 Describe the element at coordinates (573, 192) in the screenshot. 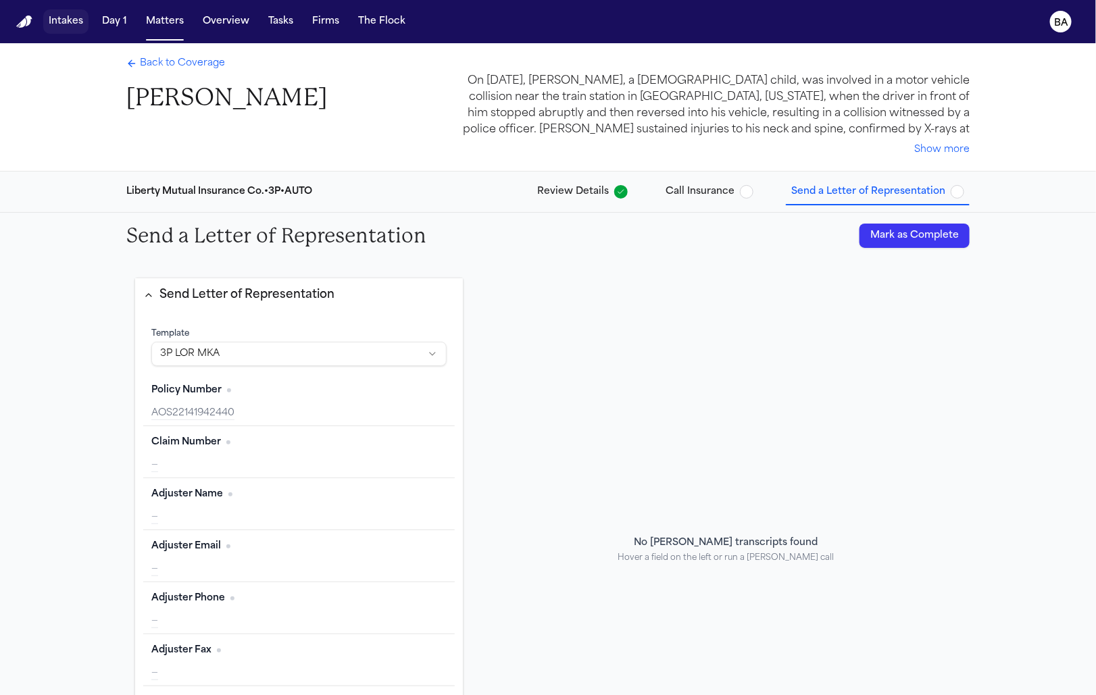

I see `span: Review Details` at that location.